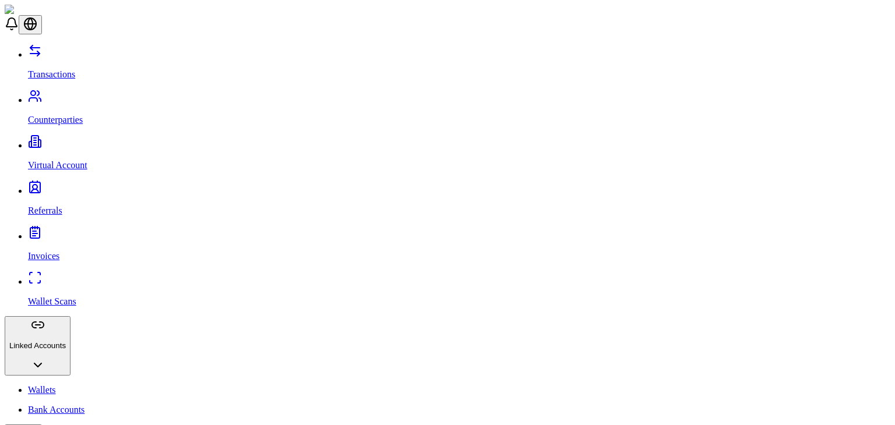  I want to click on a: Invoices, so click(459, 246).